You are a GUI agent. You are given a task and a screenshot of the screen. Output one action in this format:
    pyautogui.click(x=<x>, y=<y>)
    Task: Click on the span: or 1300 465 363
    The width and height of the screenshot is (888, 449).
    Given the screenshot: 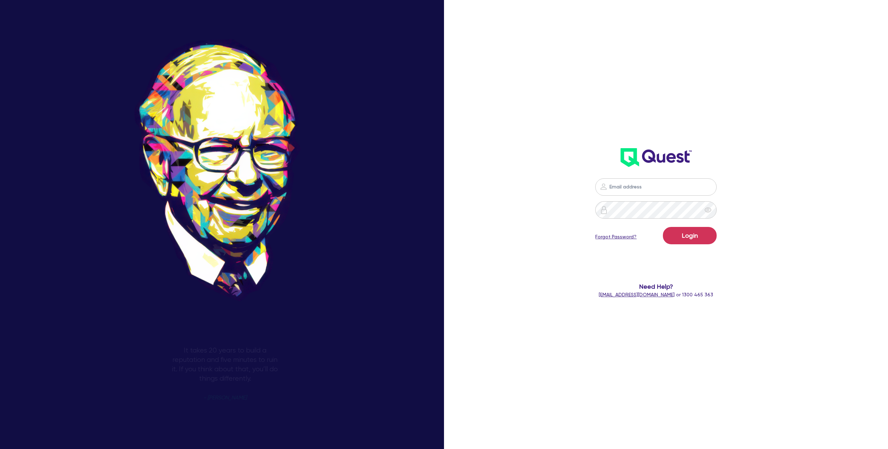 What is the action you would take?
    pyautogui.click(x=656, y=295)
    